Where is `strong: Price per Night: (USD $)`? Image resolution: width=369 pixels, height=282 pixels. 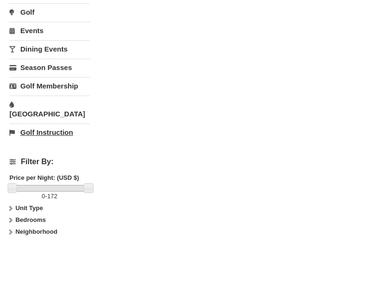 strong: Price per Night: (USD $) is located at coordinates (44, 177).